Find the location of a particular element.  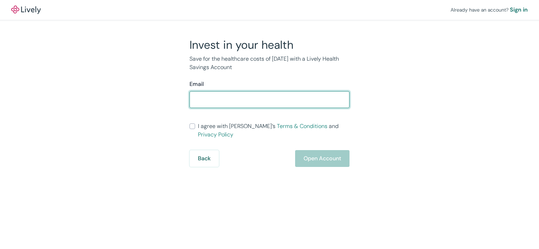

div: Already have an account? is located at coordinates (489, 10).